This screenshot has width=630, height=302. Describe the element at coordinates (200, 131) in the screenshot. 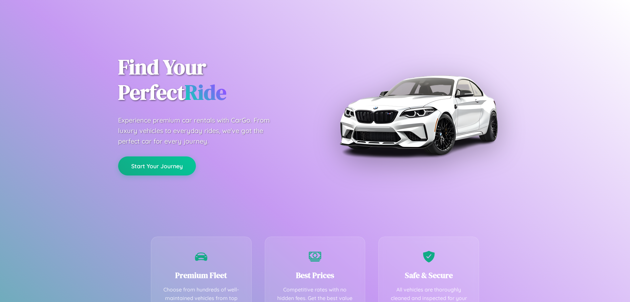

I see `p: Experience premium car rentals with CarGo. From luxury vehicles to everyday rides, we've got the ...` at that location.